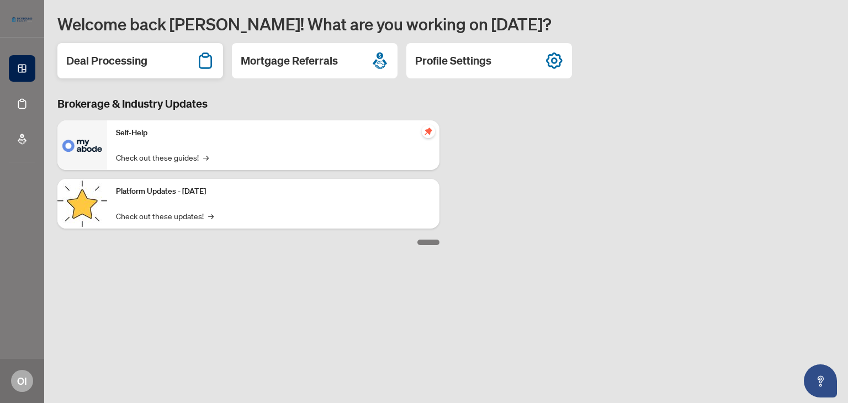 The image size is (848, 403). I want to click on h2: Deal Processing, so click(107, 61).